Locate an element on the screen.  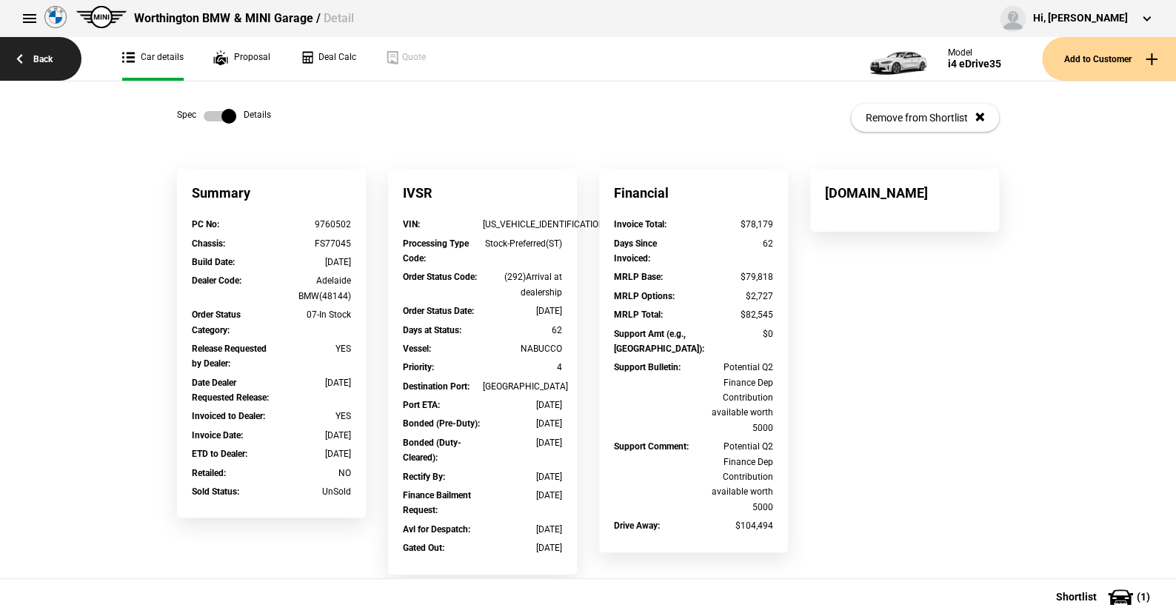
div: IVSR is located at coordinates (482, 193).